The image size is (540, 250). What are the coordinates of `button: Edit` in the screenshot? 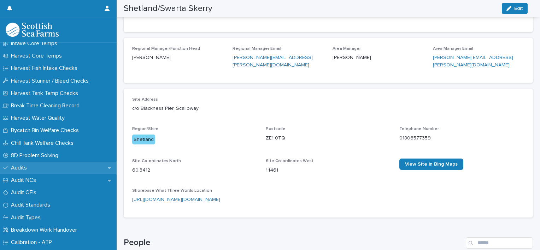 It's located at (514, 8).